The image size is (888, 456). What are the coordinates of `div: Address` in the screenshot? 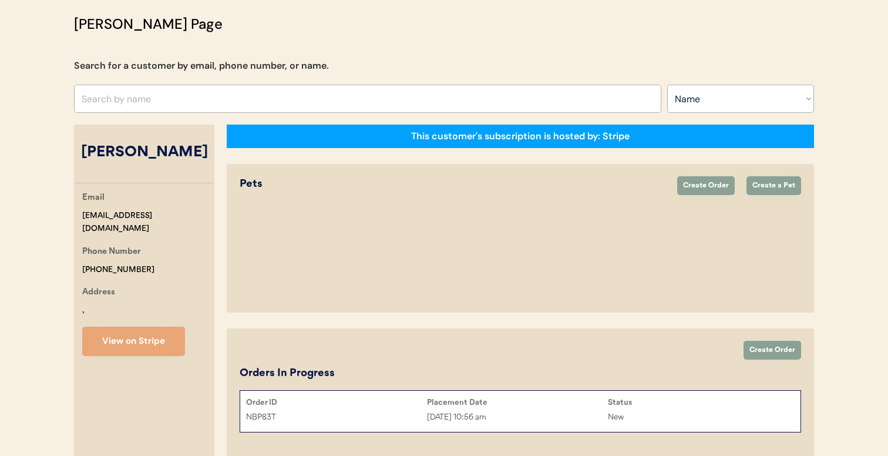 It's located at (99, 292).